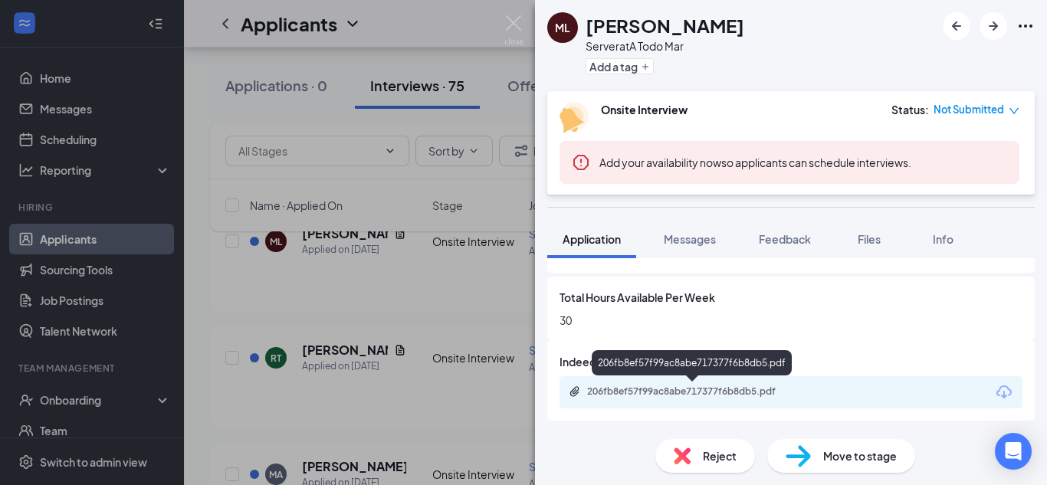 The width and height of the screenshot is (1047, 485). I want to click on svg: Plus, so click(646, 67).